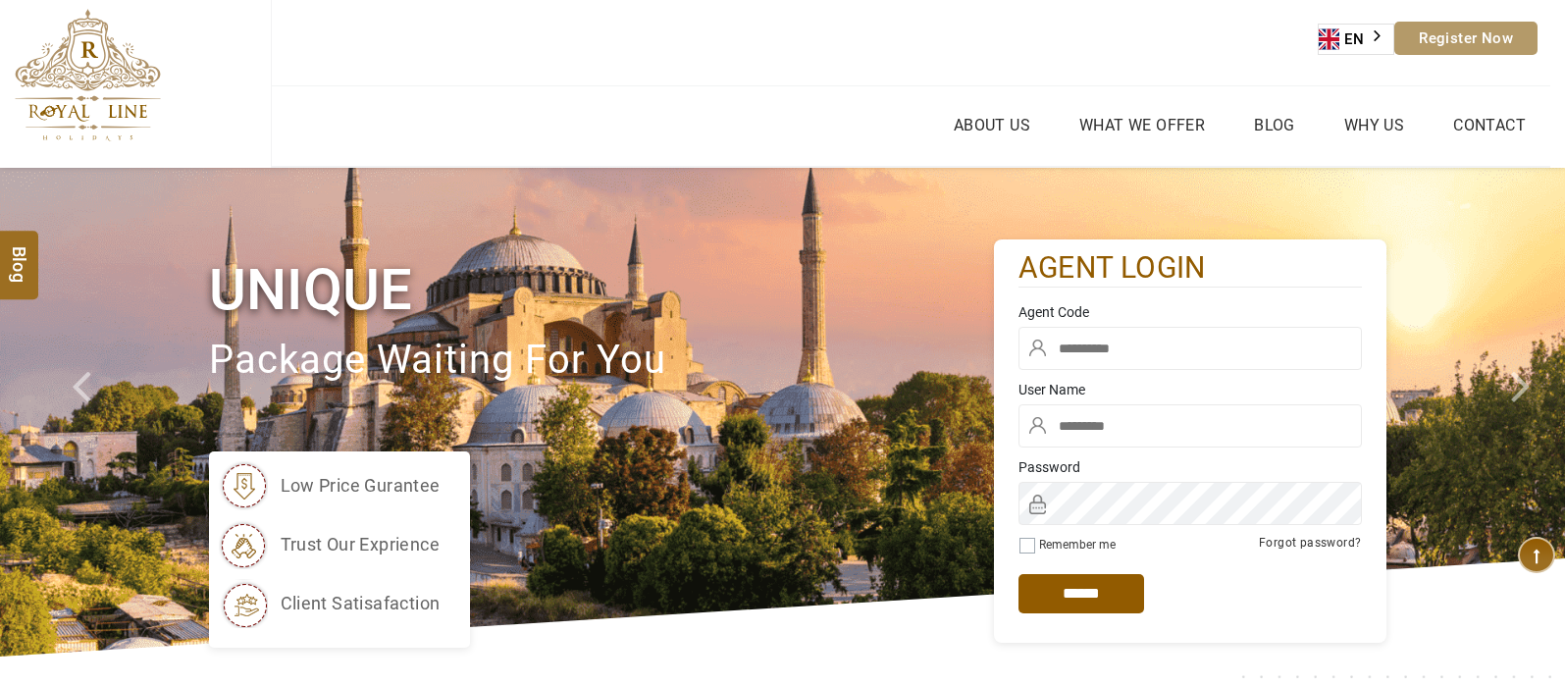  Describe the element at coordinates (330, 544) in the screenshot. I see `li: trust our exprience` at that location.